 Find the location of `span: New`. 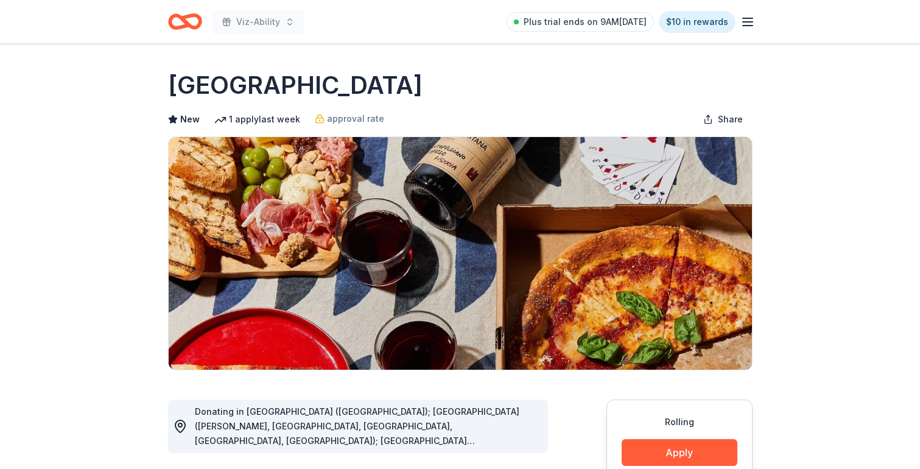

span: New is located at coordinates (190, 119).